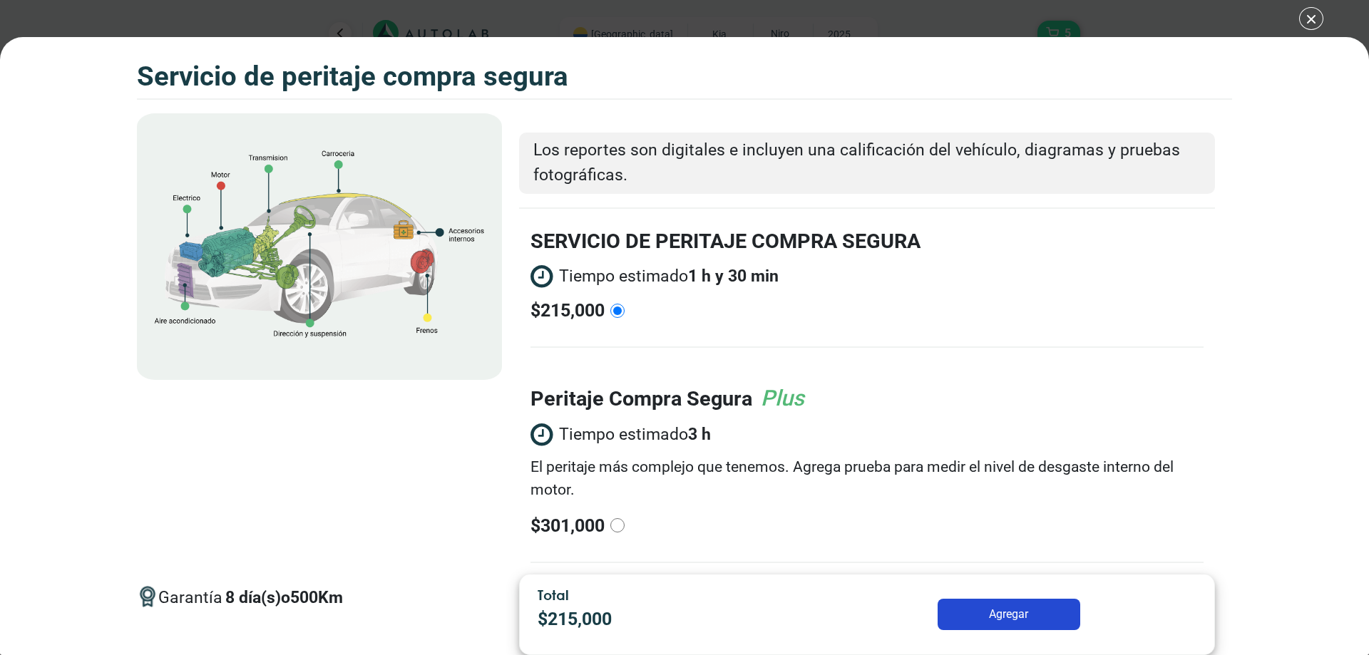  Describe the element at coordinates (867, 478) in the screenshot. I see `p: El peritaje más complejo que tenemos. Agrega prueba para medir el nivel de desgaste interno del m...` at that location.